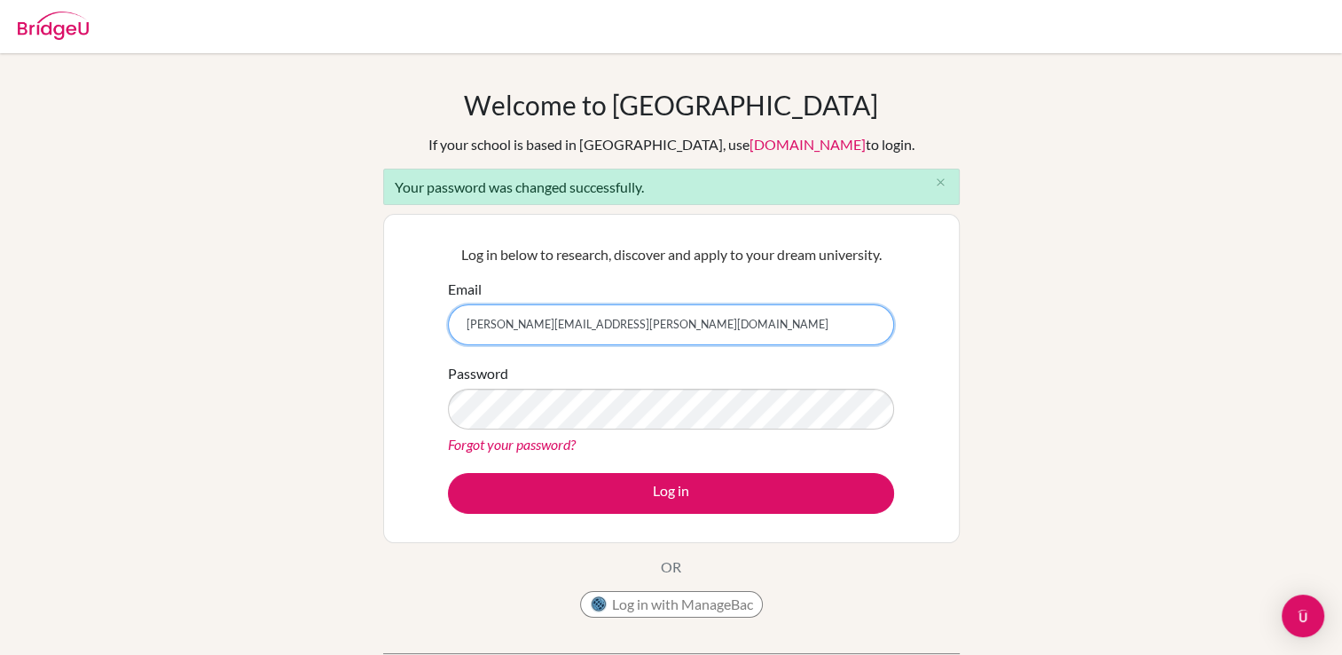 This screenshot has height=655, width=1342. What do you see at coordinates (1303, 615) in the screenshot?
I see `div: Open Intercom Messenger` at bounding box center [1303, 615].